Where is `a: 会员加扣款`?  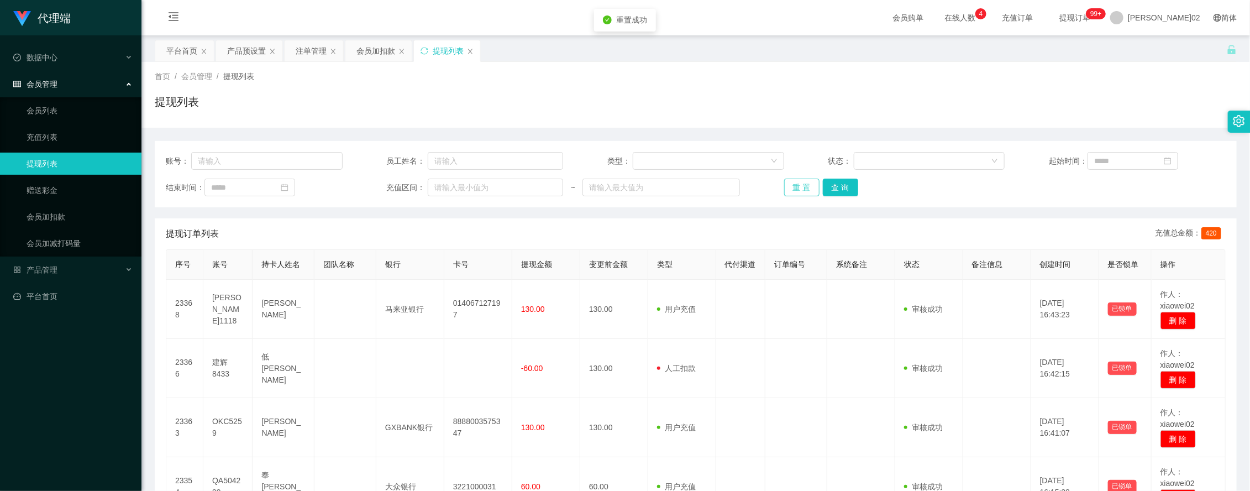 a: 会员加扣款 is located at coordinates (80, 217).